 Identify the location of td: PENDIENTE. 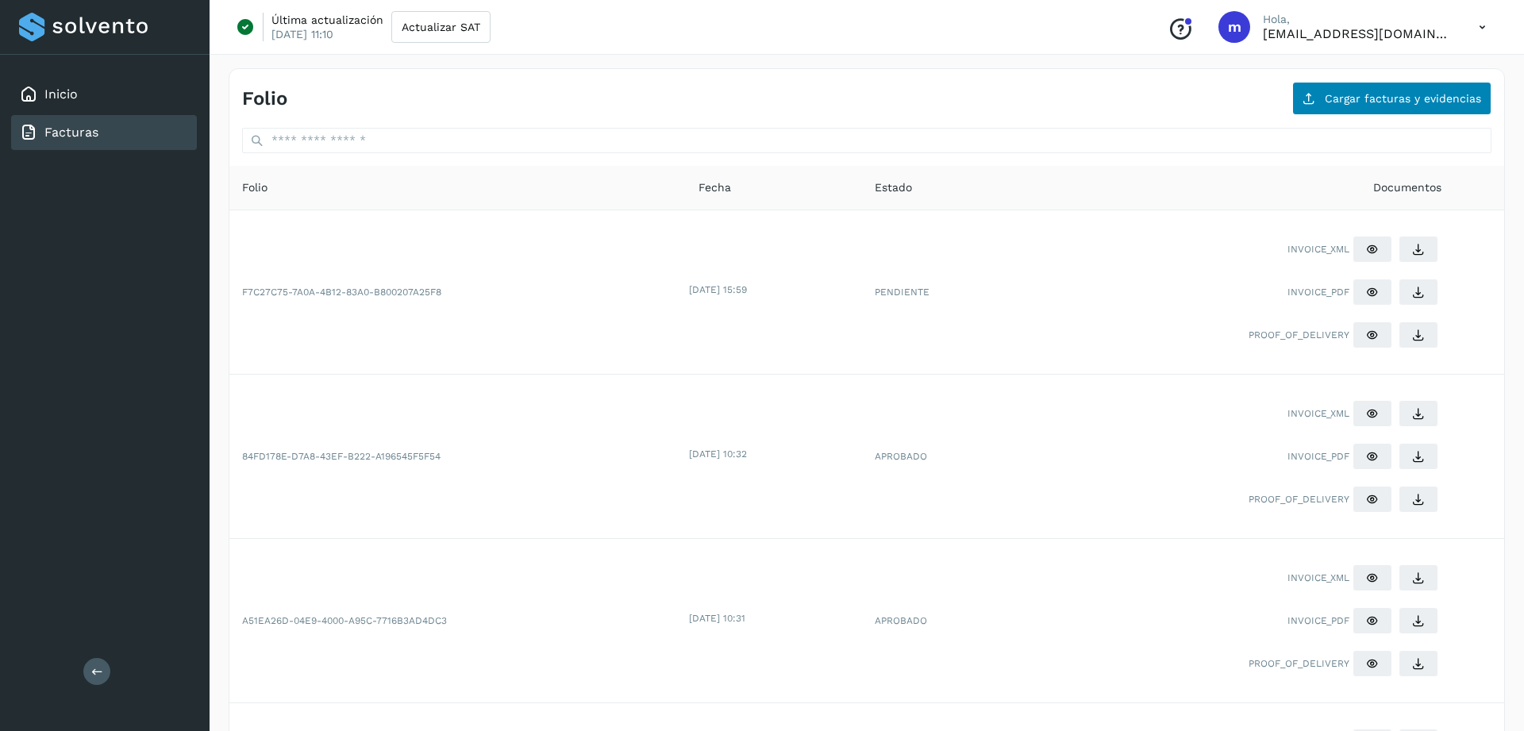
(942, 292).